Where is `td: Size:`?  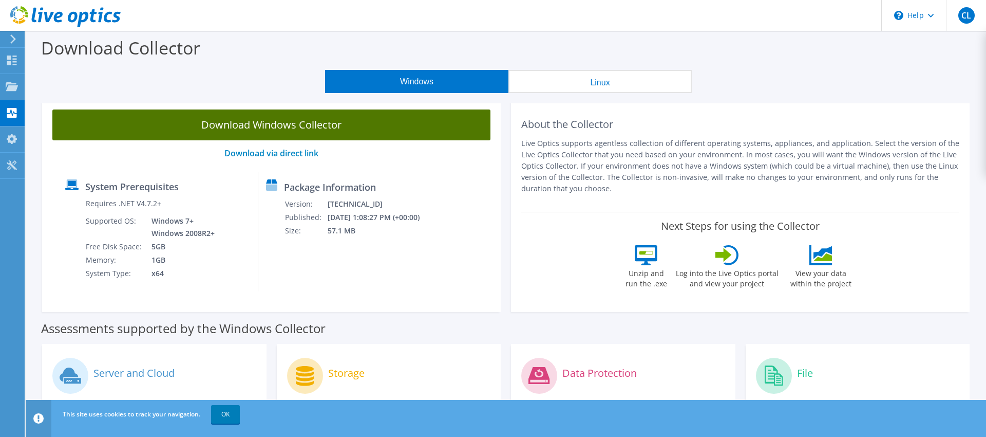 td: Size: is located at coordinates (306, 231).